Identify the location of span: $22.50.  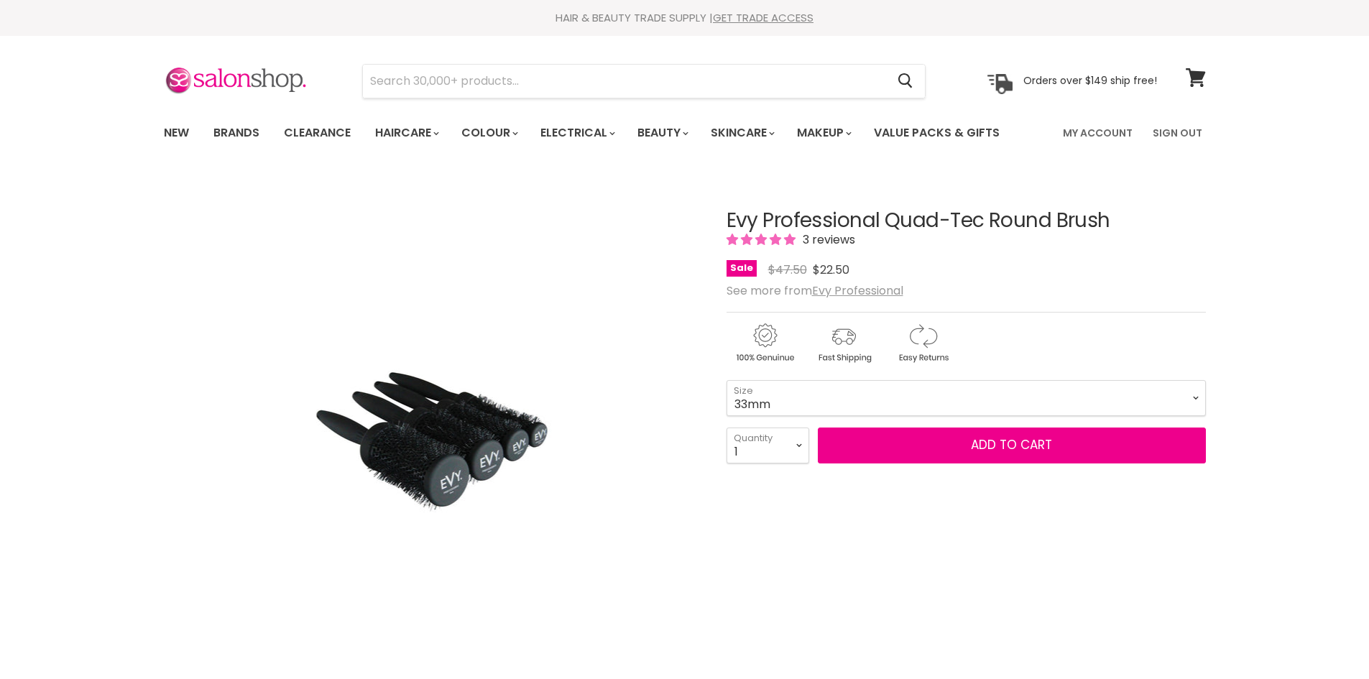
(831, 269).